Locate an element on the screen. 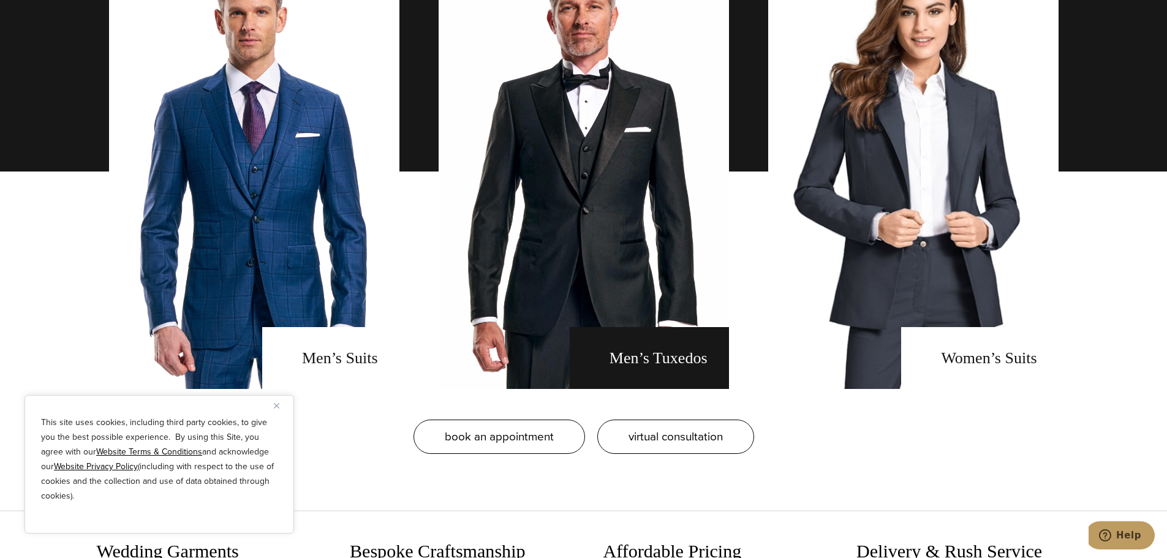  img: Close is located at coordinates (276, 406).